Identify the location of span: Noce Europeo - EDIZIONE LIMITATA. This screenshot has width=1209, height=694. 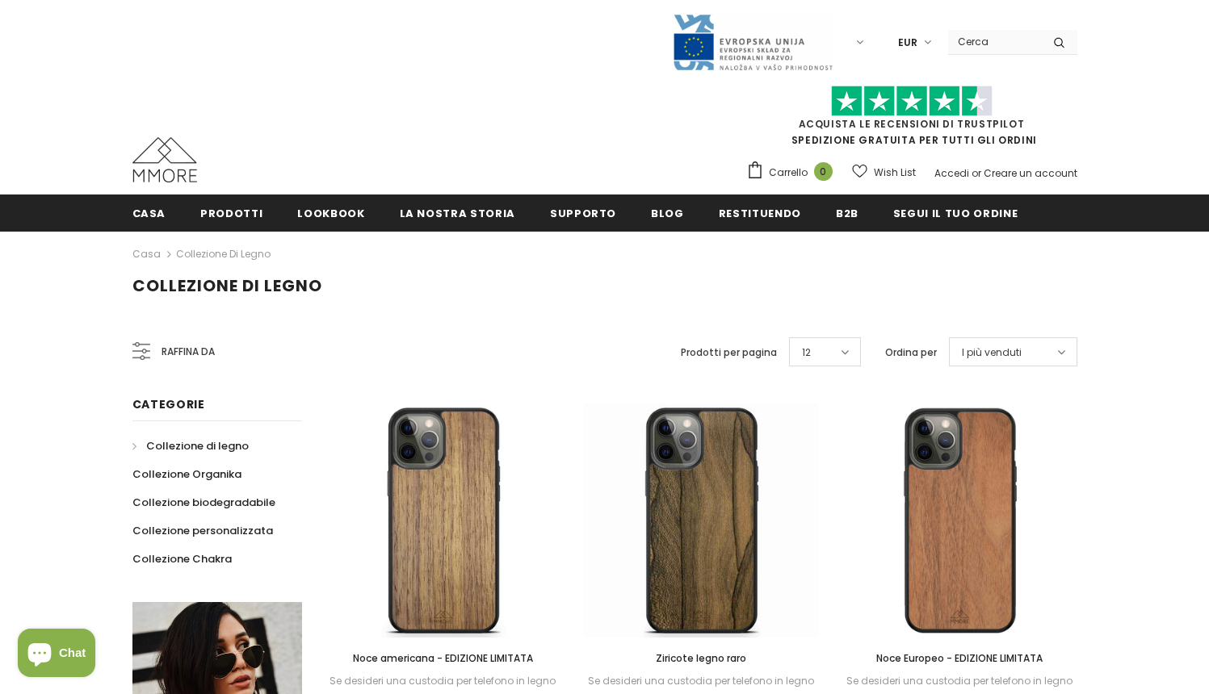
(959, 658).